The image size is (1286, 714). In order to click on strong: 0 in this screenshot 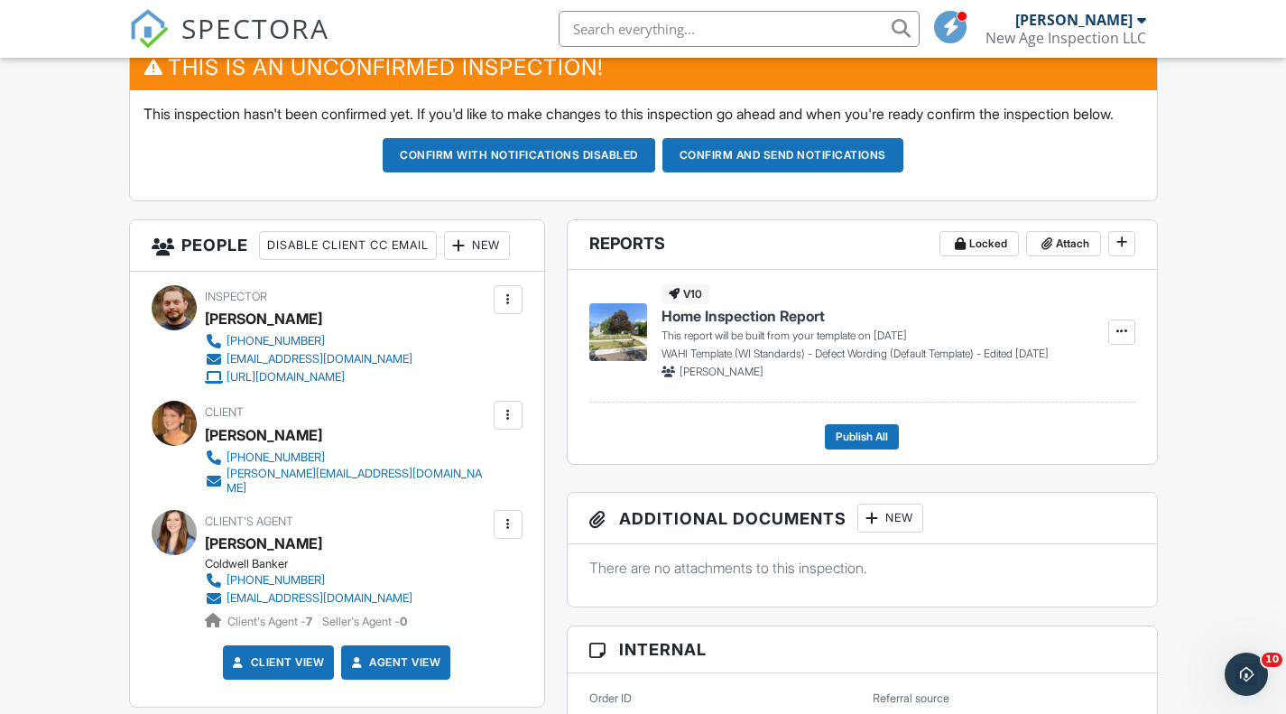, I will do `click(403, 621)`.